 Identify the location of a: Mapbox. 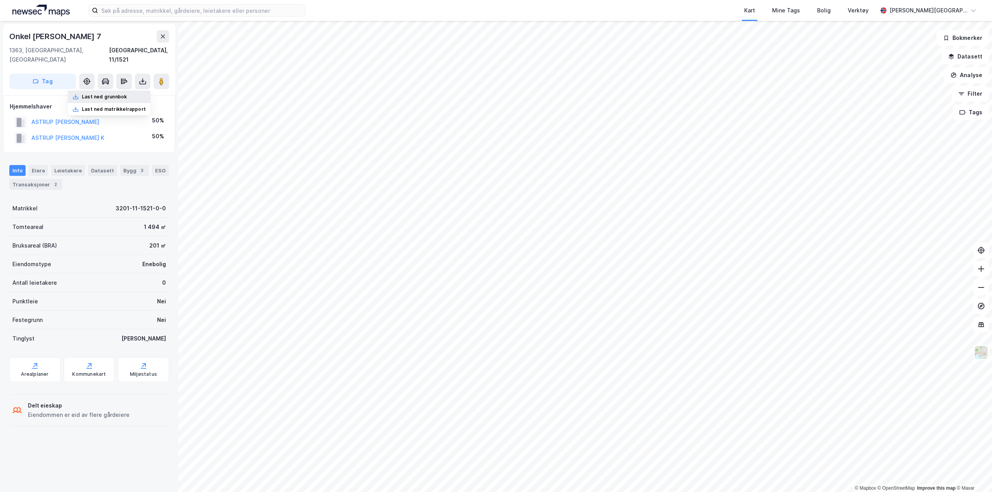
(865, 489).